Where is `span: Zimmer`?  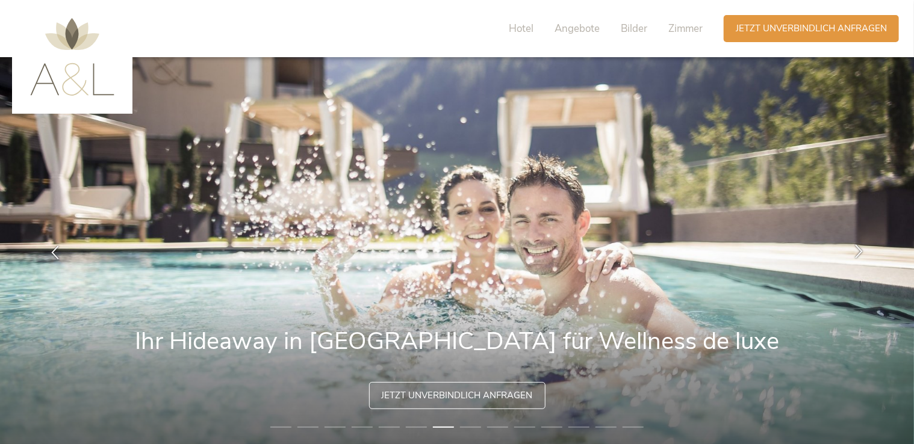 span: Zimmer is located at coordinates (685, 28).